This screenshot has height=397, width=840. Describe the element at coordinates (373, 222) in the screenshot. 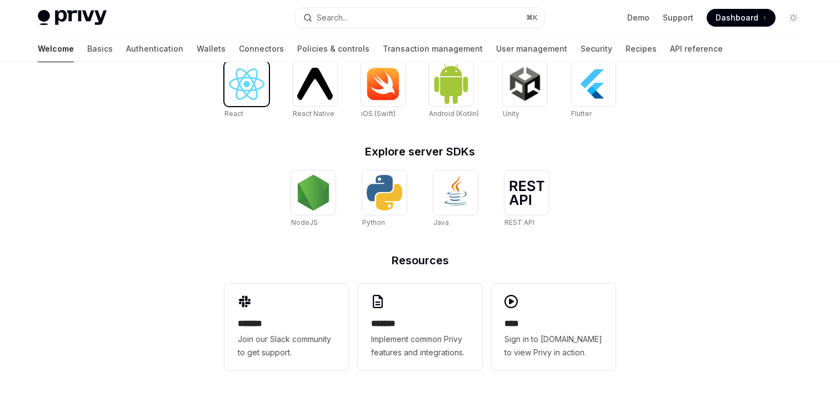

I see `span: Python` at that location.